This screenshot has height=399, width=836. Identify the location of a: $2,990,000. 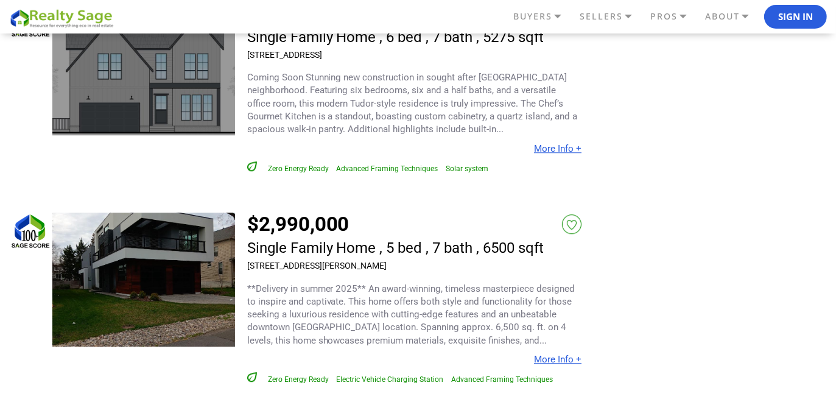
(298, 223).